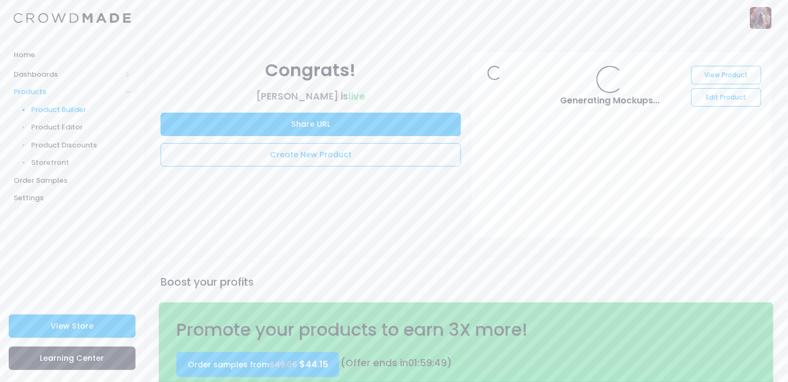  Describe the element at coordinates (357, 96) in the screenshot. I see `span: live` at that location.